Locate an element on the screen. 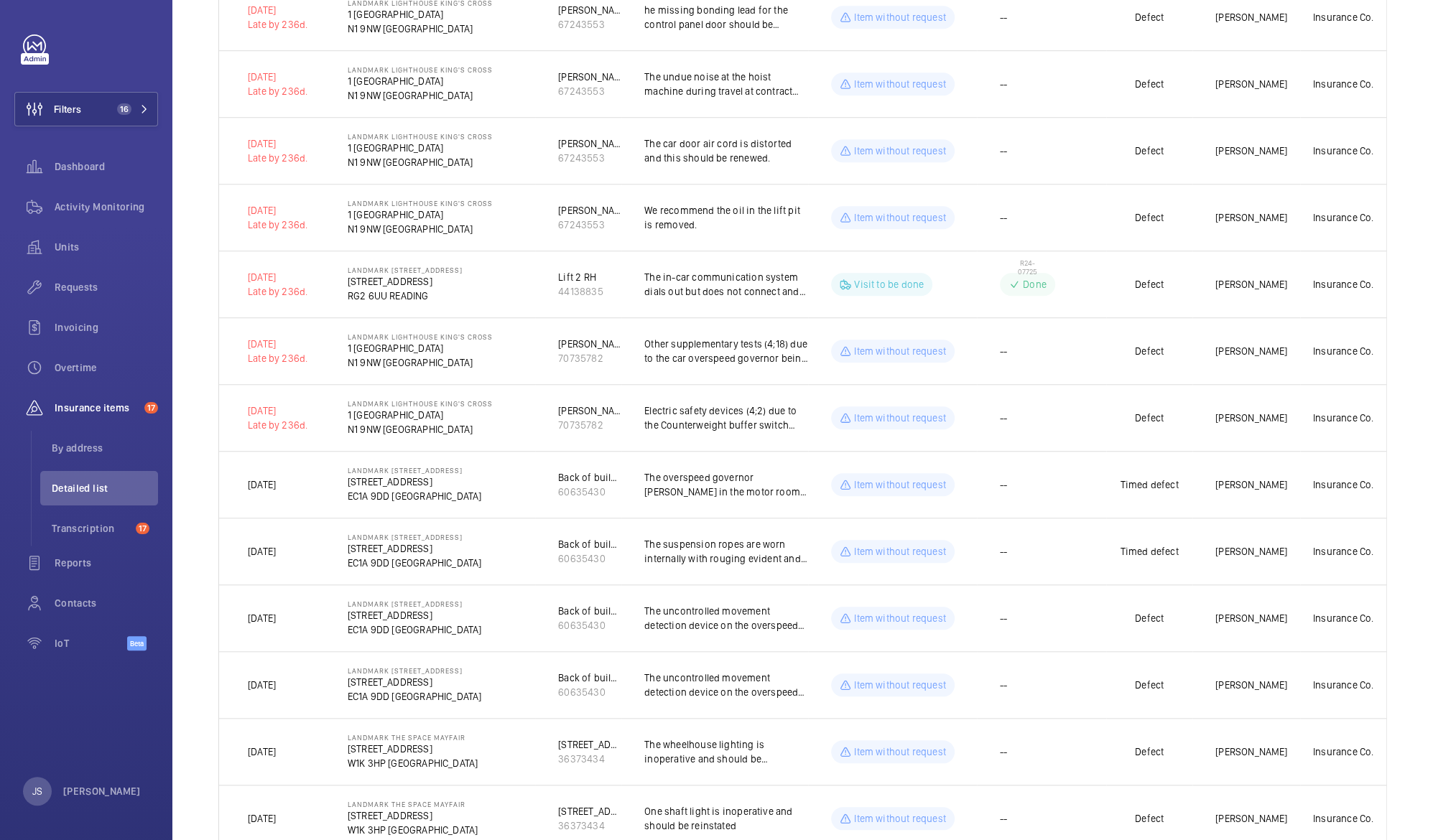  p: The car door air cord is distorted and this should be renewed. is located at coordinates (726, 150).